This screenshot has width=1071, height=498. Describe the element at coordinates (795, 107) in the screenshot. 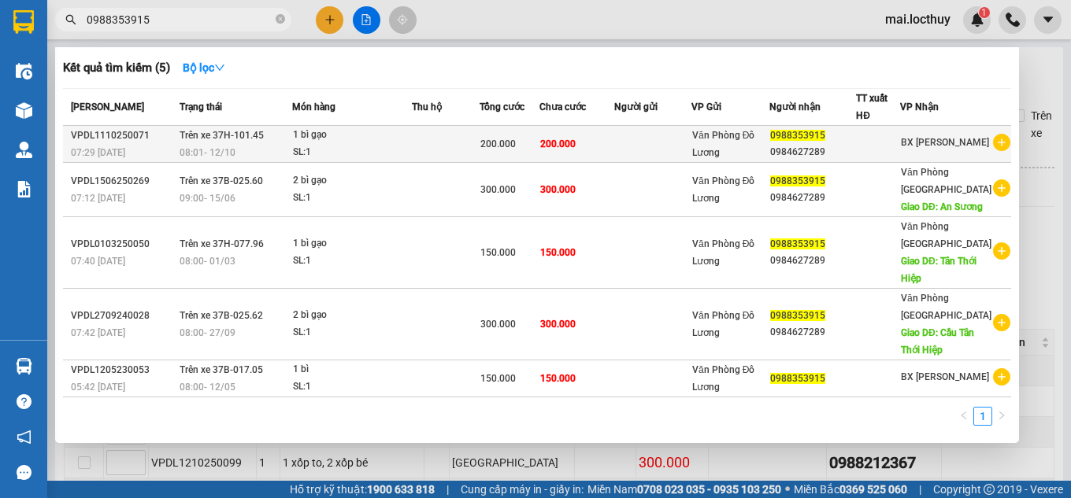

I see `span: Người nhận` at that location.